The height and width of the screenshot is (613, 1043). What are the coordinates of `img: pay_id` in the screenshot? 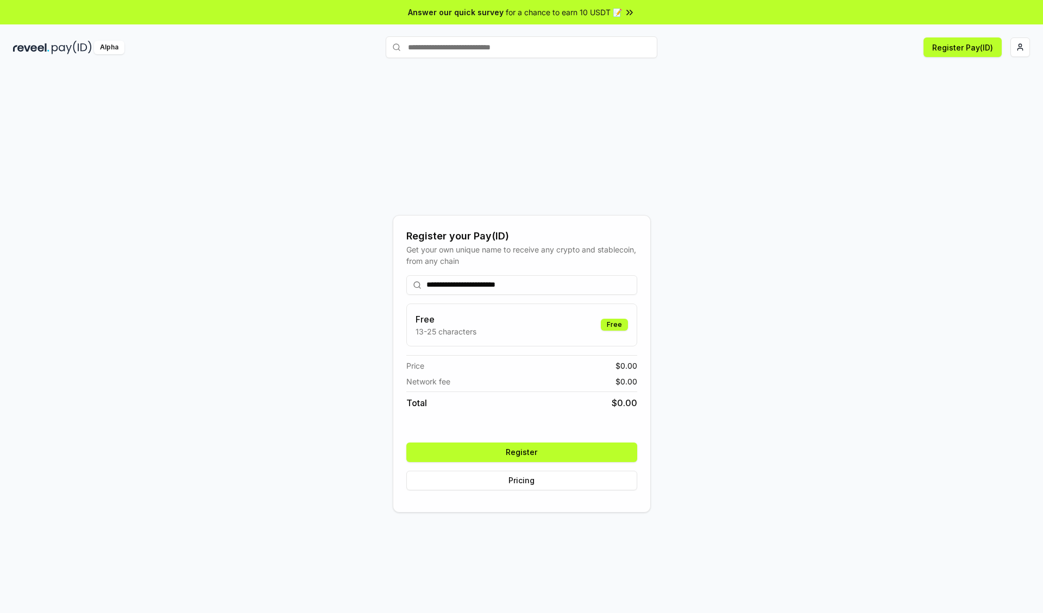 It's located at (72, 47).